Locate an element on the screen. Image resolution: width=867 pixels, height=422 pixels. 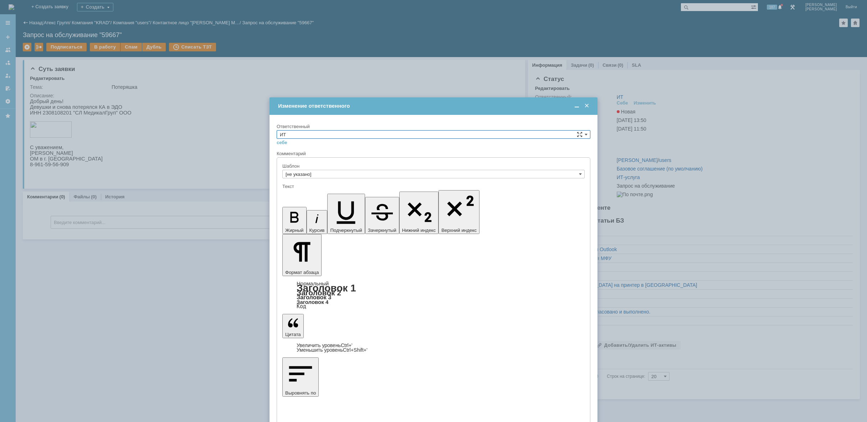
a: Increase is located at coordinates (325, 345).